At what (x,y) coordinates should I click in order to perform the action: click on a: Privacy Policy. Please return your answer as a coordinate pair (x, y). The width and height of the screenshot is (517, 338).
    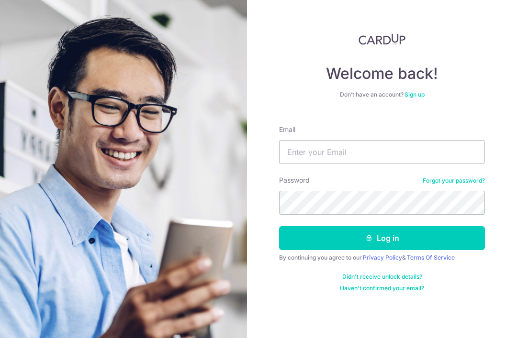
    Looking at the image, I should click on (382, 258).